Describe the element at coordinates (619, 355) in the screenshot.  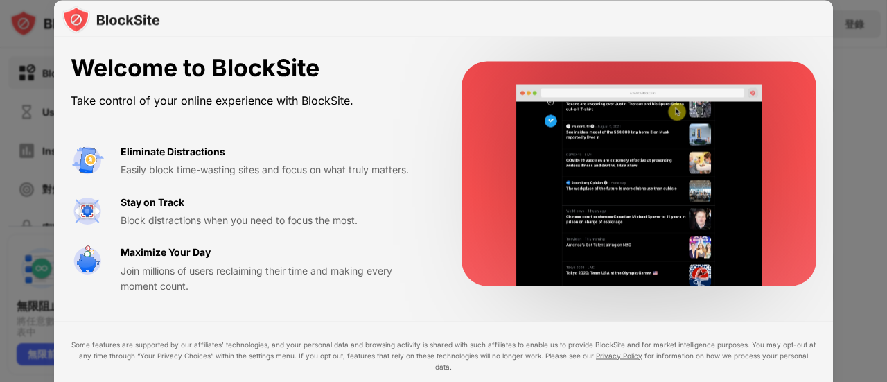
I see `a: Privacy Policy` at that location.